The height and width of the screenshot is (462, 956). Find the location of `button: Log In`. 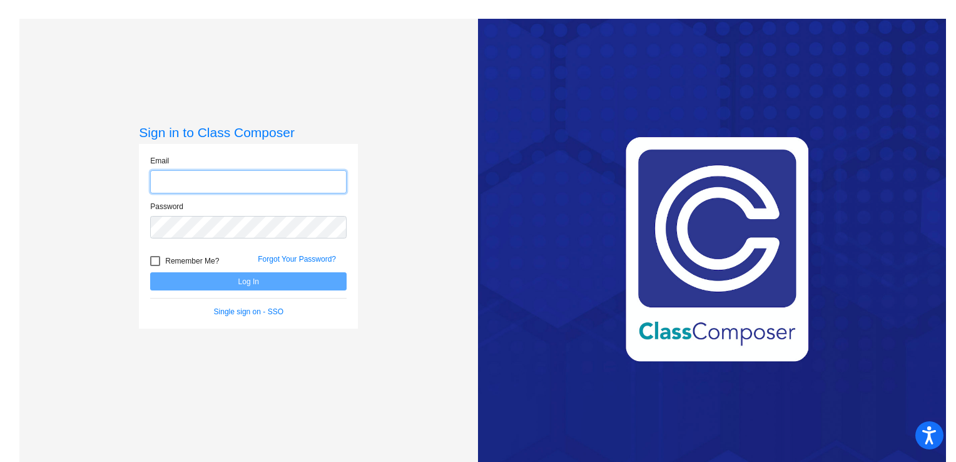

button: Log In is located at coordinates (248, 281).